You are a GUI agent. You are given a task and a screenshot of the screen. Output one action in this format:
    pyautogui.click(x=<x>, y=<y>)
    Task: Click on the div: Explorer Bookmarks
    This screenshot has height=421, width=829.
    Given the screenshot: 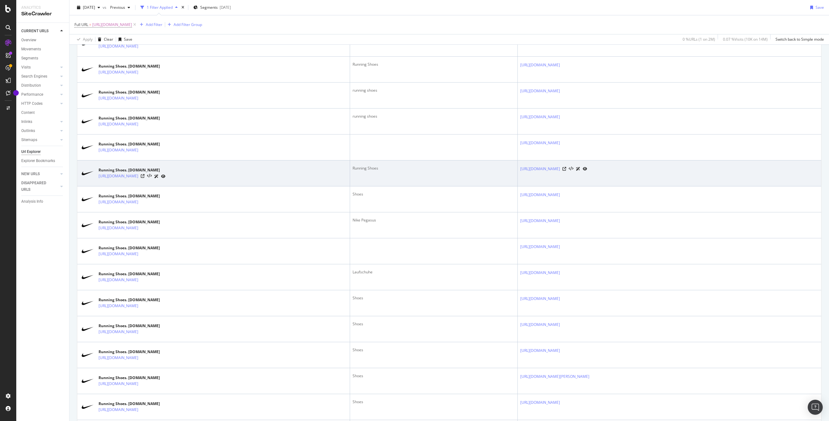 What is the action you would take?
    pyautogui.click(x=38, y=161)
    